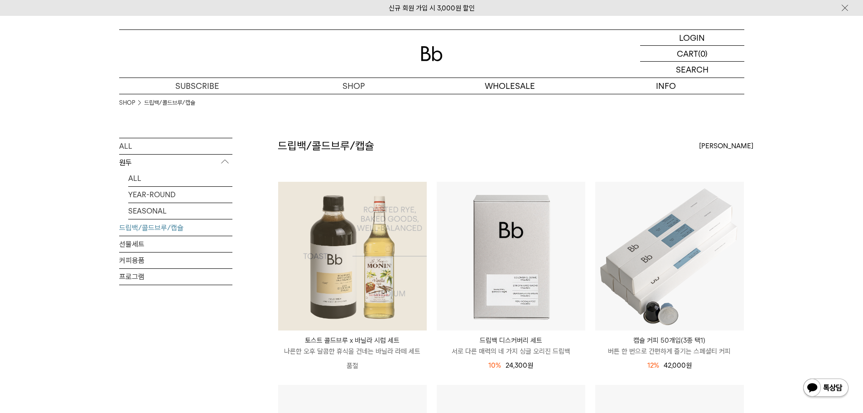 The width and height of the screenshot is (863, 413). Describe the element at coordinates (669, 256) in the screenshot. I see `a: 캡슐 커피 50개입(3종 택1)` at that location.